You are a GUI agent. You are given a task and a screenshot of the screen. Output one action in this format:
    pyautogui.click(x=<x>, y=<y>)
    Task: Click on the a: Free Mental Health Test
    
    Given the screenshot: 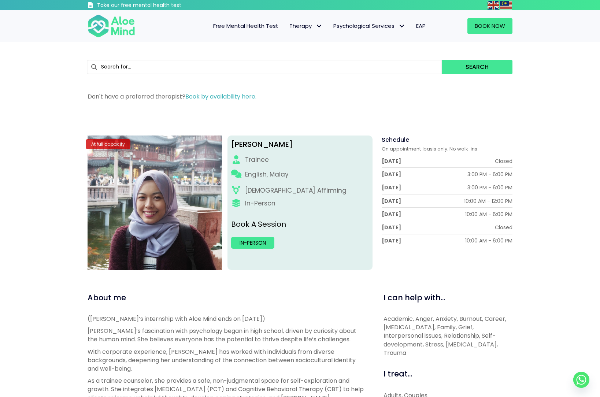 What is the action you would take?
    pyautogui.click(x=246, y=26)
    